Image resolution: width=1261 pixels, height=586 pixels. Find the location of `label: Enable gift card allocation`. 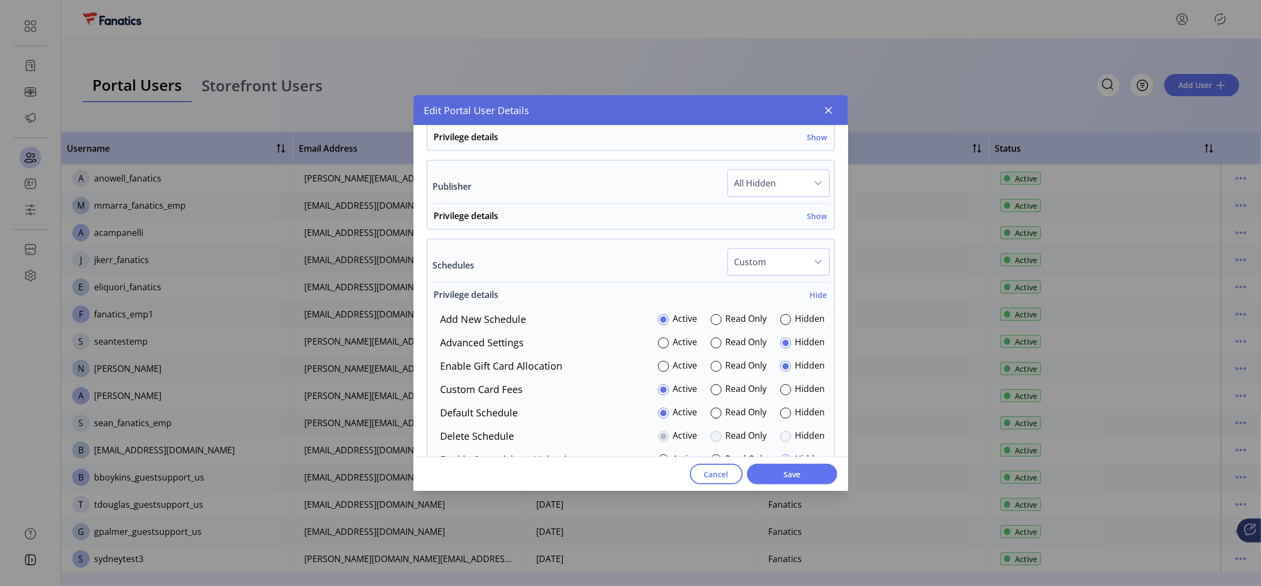

label: Enable gift card allocation is located at coordinates (501, 366).